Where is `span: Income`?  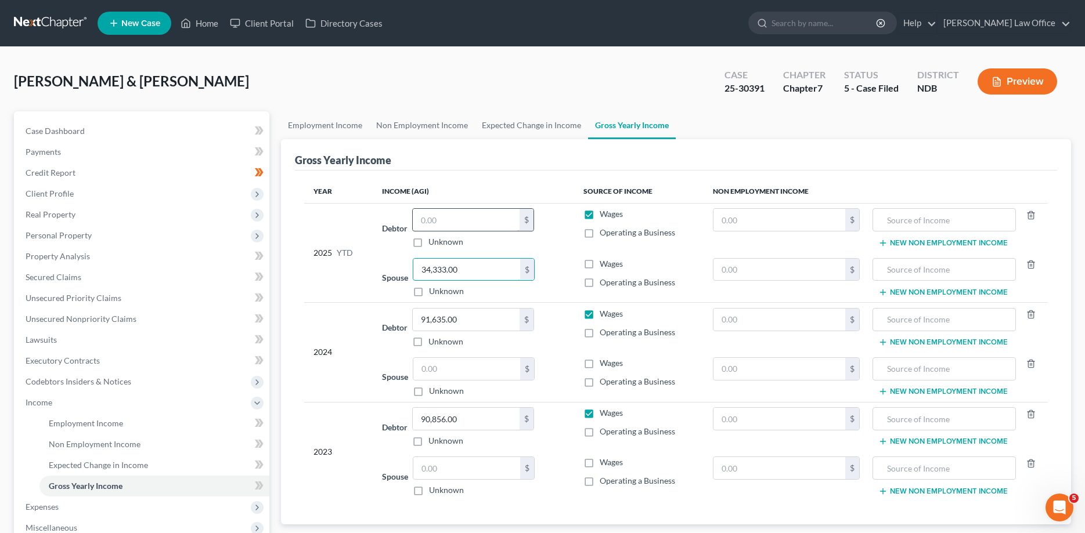
span: Income is located at coordinates (39, 402).